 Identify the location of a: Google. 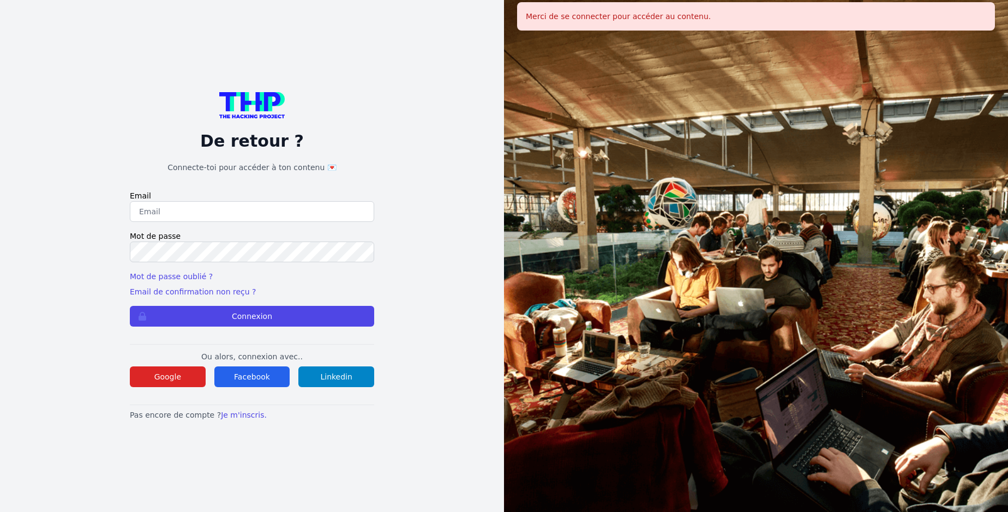
(167, 377).